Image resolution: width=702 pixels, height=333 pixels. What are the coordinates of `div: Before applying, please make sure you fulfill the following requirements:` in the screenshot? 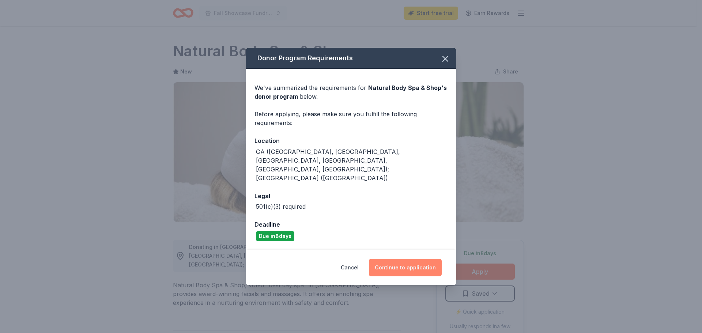 It's located at (351, 118).